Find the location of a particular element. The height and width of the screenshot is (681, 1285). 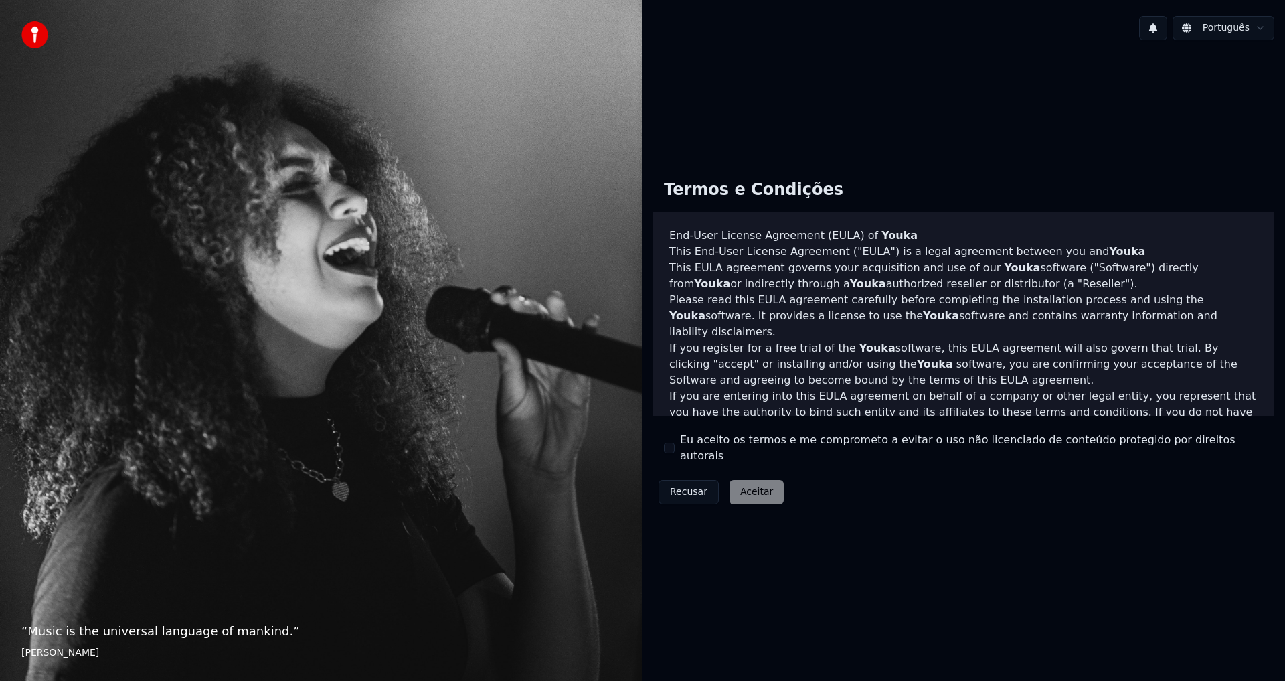

button: Recusar is located at coordinates (689, 492).